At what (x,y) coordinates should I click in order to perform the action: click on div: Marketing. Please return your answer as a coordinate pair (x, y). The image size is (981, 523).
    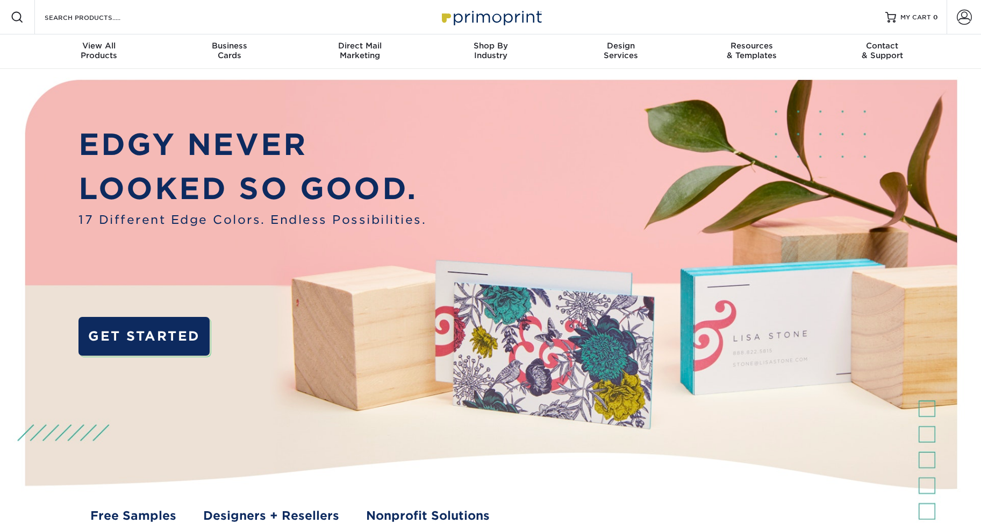
    Looking at the image, I should click on (360, 51).